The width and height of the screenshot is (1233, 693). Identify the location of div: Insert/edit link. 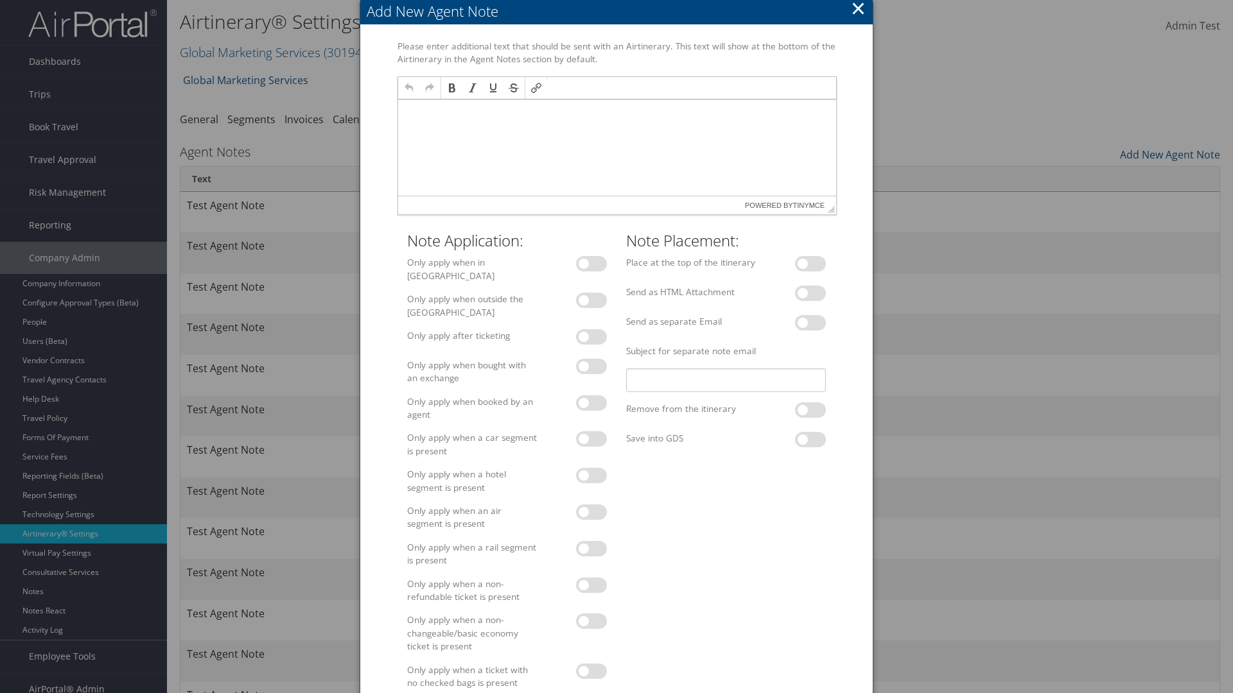
(536, 88).